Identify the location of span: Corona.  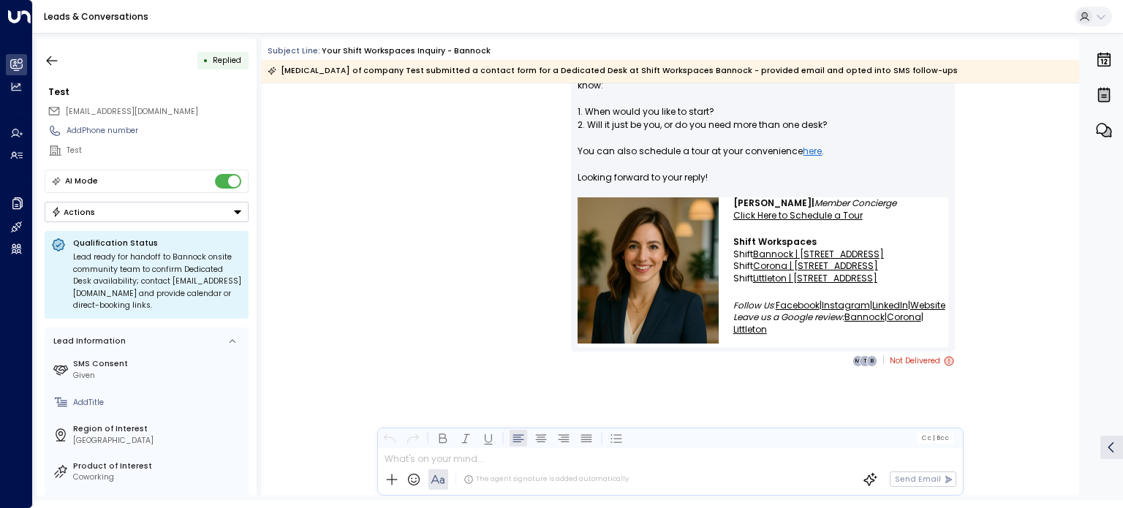
(903, 317).